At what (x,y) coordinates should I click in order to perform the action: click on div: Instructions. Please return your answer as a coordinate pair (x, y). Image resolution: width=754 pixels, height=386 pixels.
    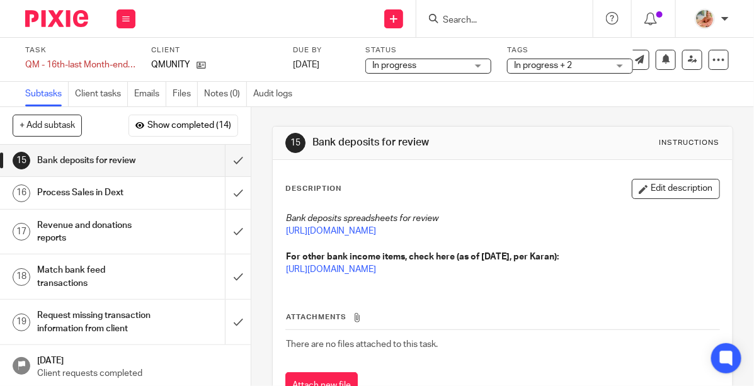
    Looking at the image, I should click on (690, 143).